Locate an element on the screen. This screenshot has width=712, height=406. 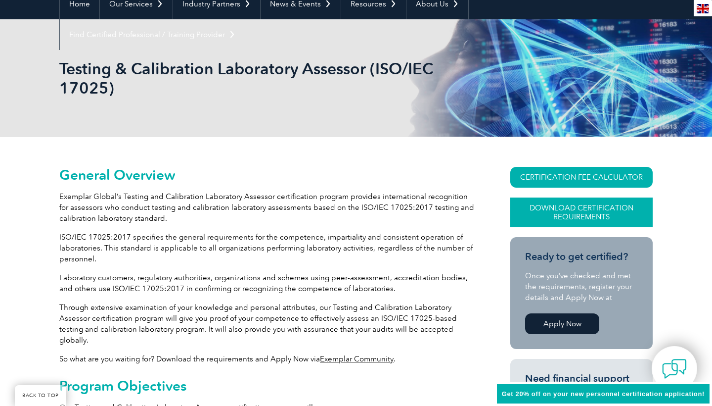
h3: Ready to get certified? is located at coordinates (582, 256).